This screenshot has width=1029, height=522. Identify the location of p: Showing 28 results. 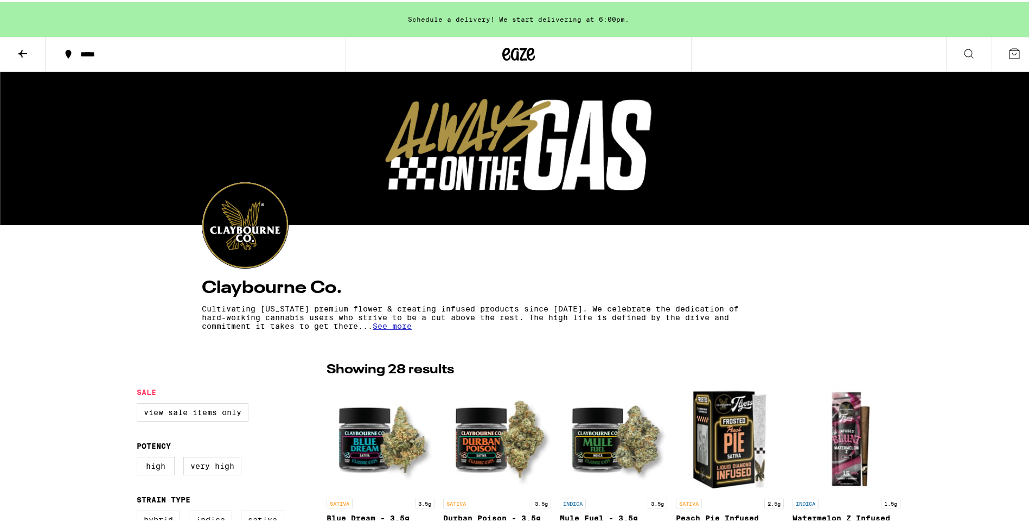
(390, 368).